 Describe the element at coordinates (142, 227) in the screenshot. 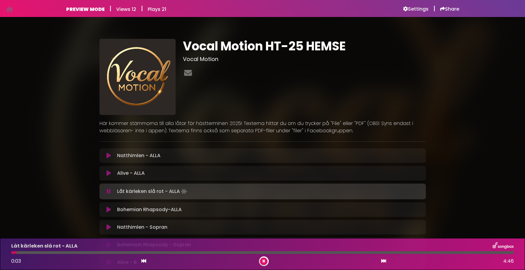

I see `p: Natthimlen - Sopran` at that location.